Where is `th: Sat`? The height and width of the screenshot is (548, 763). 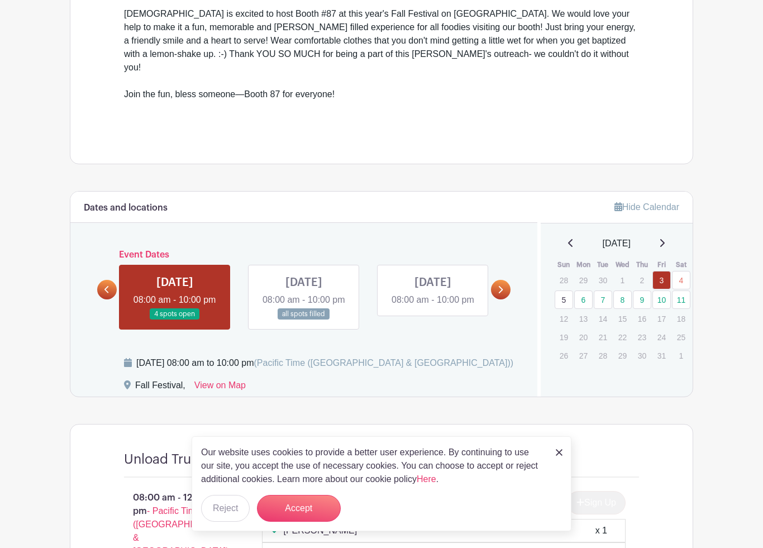 th: Sat is located at coordinates (681, 265).